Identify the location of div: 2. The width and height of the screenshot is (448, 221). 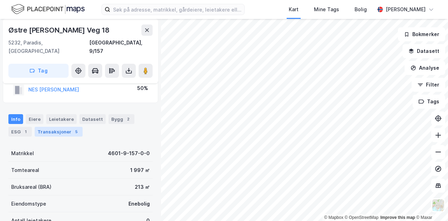
(128, 119).